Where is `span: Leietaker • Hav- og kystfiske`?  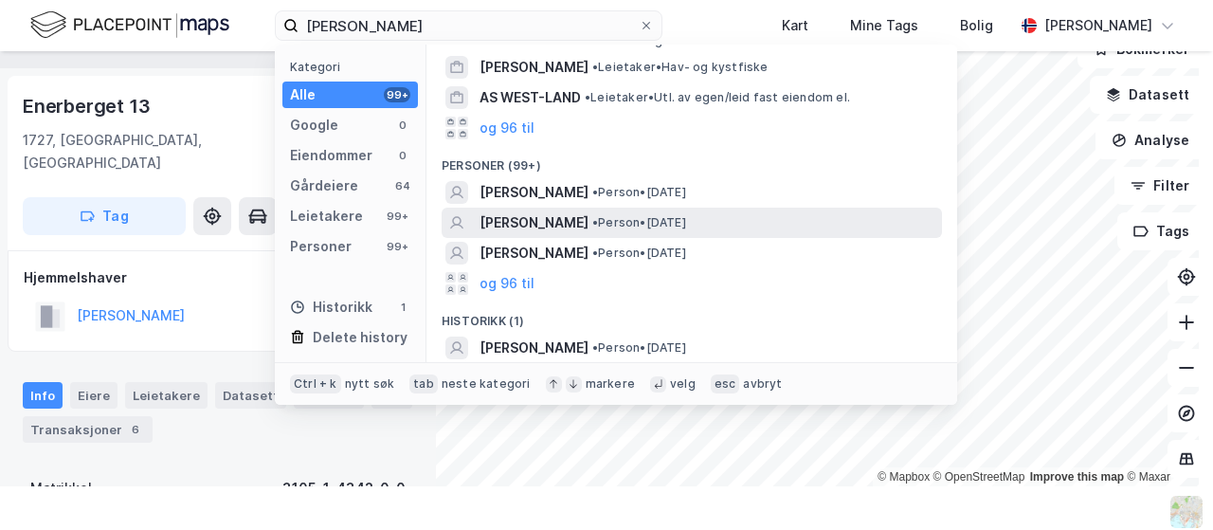
span: Leietaker • Hav- og kystfiske is located at coordinates (680, 67).